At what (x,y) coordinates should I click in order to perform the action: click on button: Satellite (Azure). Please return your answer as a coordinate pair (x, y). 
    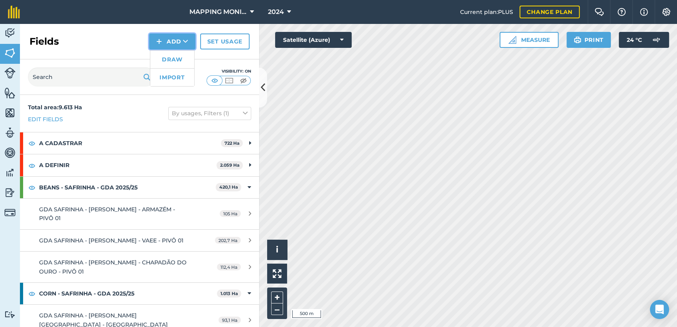
    Looking at the image, I should click on (314, 40).